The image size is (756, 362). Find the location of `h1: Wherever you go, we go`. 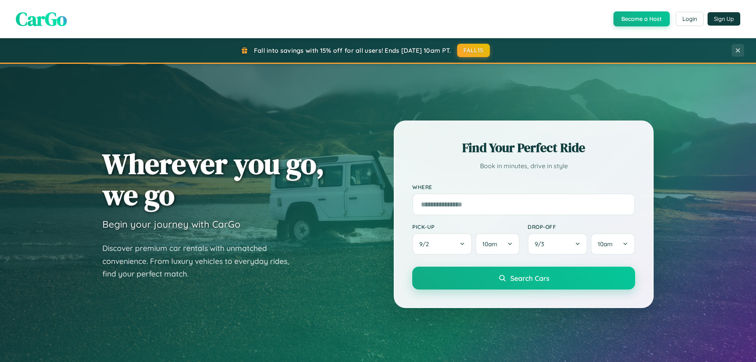

h1: Wherever you go, we go is located at coordinates (214, 179).